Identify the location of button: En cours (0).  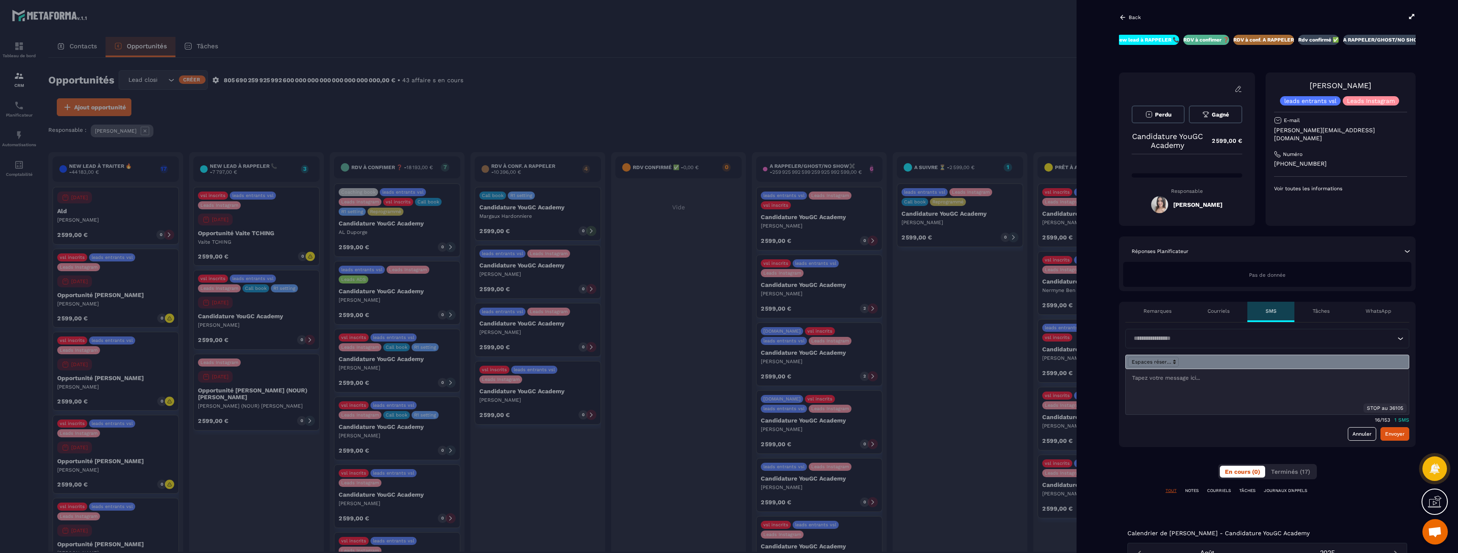
(1242, 472).